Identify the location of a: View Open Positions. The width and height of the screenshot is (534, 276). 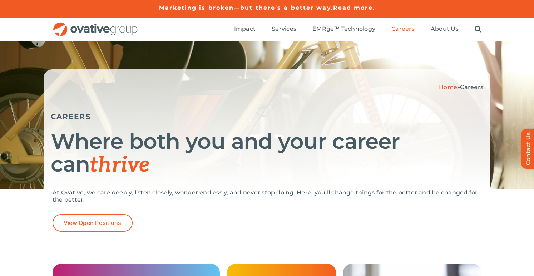
(93, 223).